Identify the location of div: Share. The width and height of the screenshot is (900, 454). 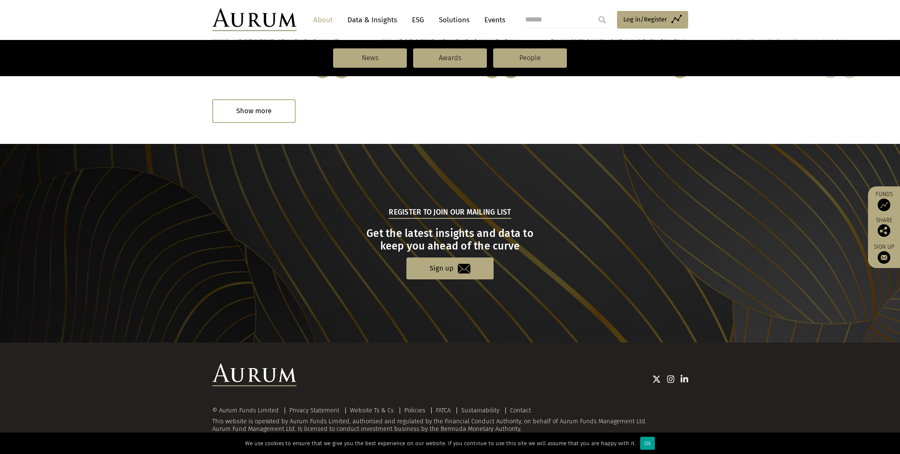
(884, 227).